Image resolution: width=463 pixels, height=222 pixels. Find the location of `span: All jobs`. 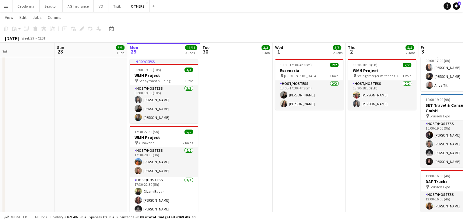

span: All jobs is located at coordinates (41, 217).